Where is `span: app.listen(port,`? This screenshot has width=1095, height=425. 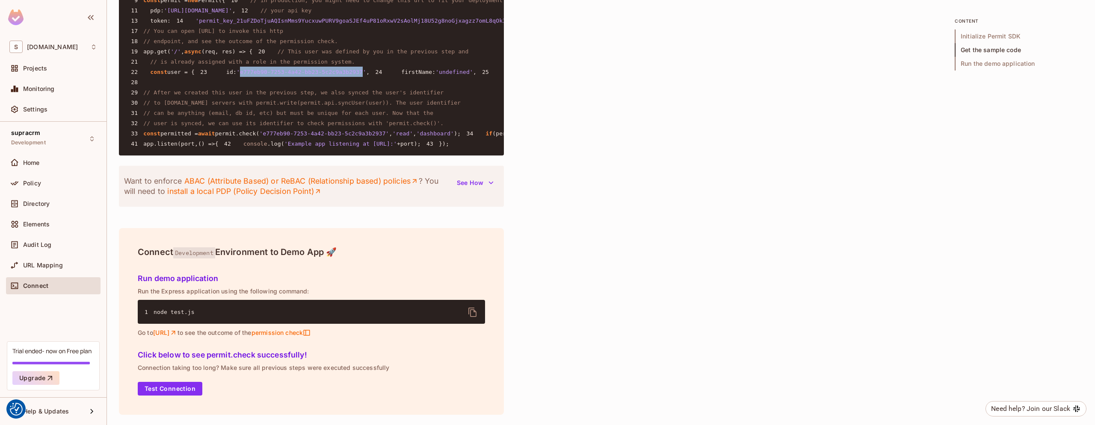 span: app.listen(port, is located at coordinates (171, 144).